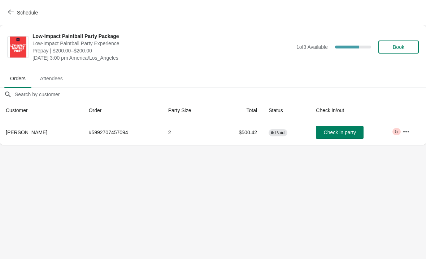 The image size is (426, 259). I want to click on th: Check in/out, so click(354, 110).